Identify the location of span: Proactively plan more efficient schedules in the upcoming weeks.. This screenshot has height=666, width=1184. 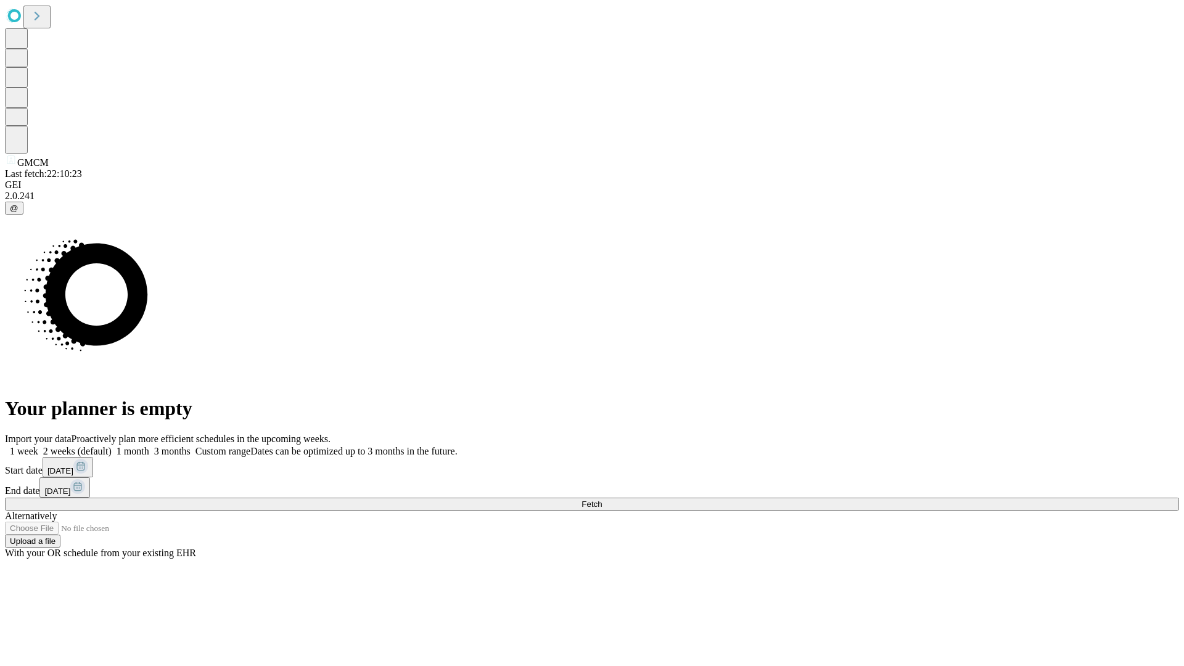
(201, 439).